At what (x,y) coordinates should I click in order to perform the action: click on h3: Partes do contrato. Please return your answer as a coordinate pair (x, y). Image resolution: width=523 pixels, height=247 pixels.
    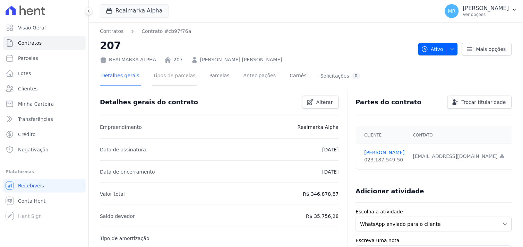
    Looking at the image, I should click on (389, 102).